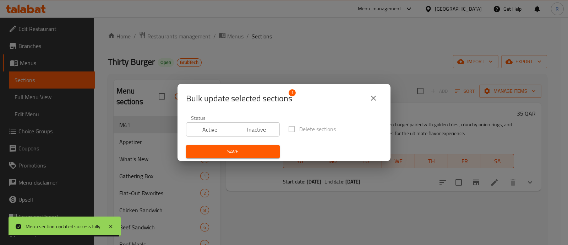  Describe the element at coordinates (239, 98) in the screenshot. I see `span: Selected section count` at that location.